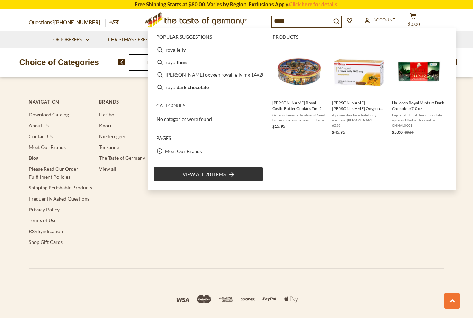  Describe the element at coordinates (208, 75) in the screenshot. I see `li: zell oxygen royal jelly mg 14×20 ml` at that location.